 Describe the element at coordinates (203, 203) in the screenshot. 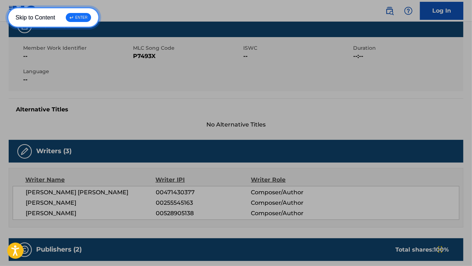

I see `span: 00255545163` at that location.